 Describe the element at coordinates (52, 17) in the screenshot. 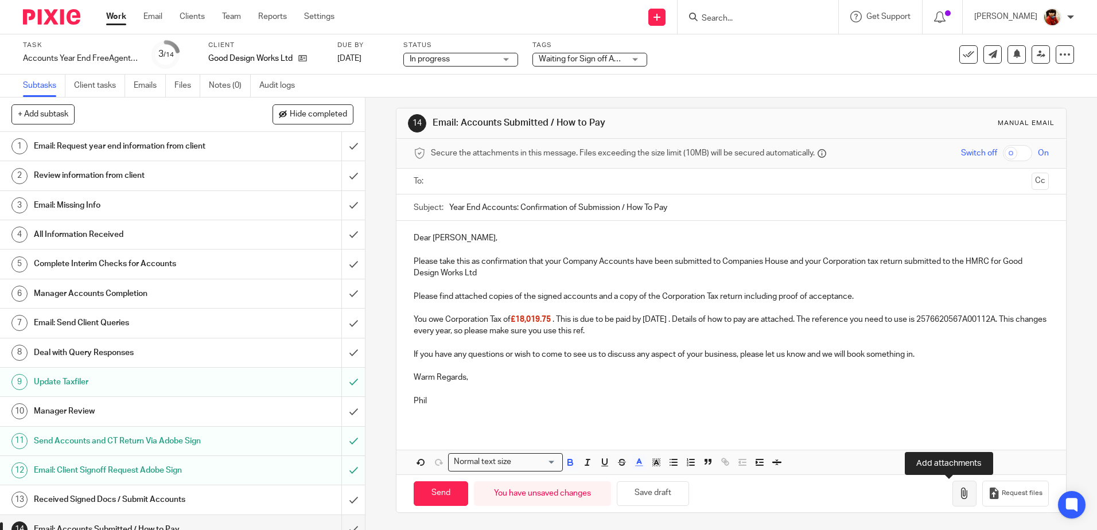

I see `img: Pixie` at that location.